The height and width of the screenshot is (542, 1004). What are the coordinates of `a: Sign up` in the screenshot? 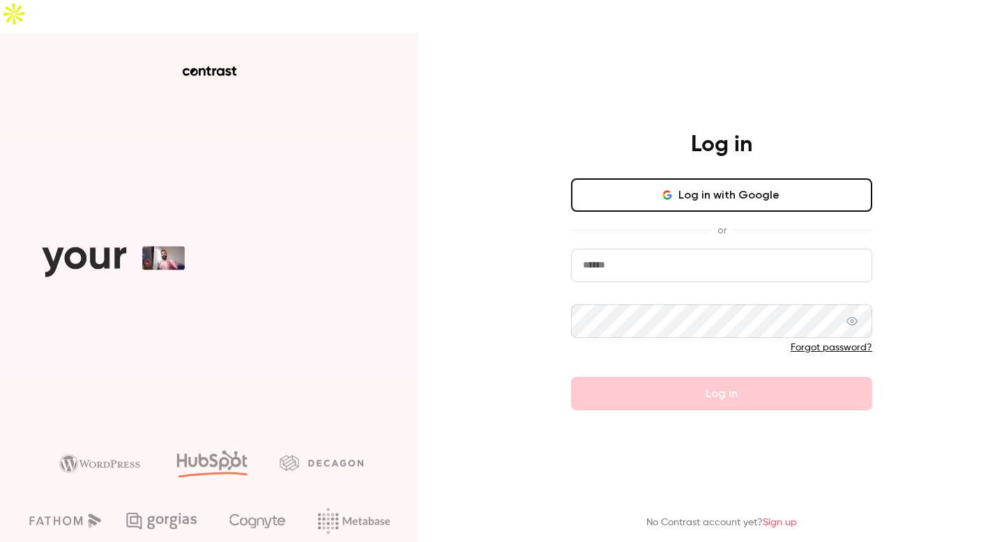 It's located at (779, 523).